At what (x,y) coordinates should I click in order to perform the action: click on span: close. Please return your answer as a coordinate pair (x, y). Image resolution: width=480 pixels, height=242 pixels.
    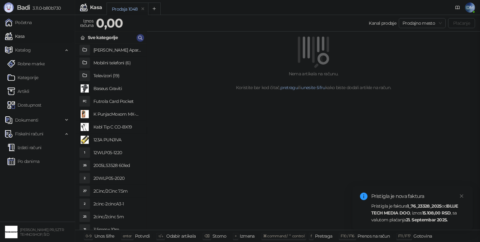
    Looking at the image, I should click on (462, 196).